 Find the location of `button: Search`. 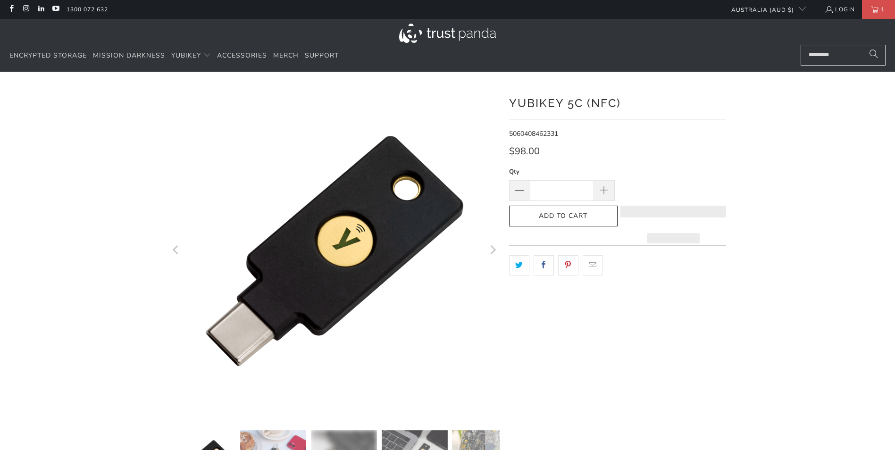

button: Search is located at coordinates (874, 55).